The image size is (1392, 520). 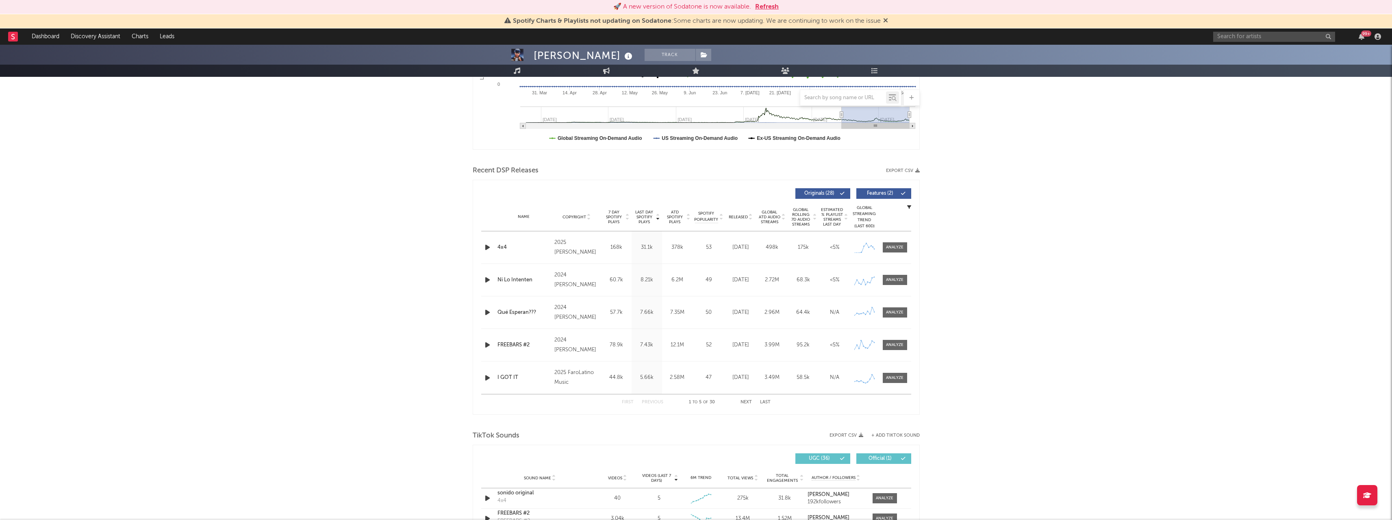 I want to click on div: 🚀 A new version of Sodatone is now available., so click(x=682, y=7).